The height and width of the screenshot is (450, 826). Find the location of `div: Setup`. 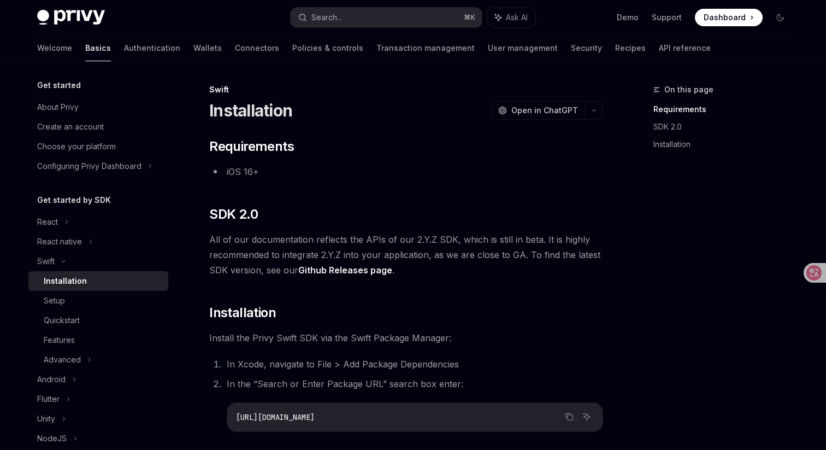

div: Setup is located at coordinates (54, 300).